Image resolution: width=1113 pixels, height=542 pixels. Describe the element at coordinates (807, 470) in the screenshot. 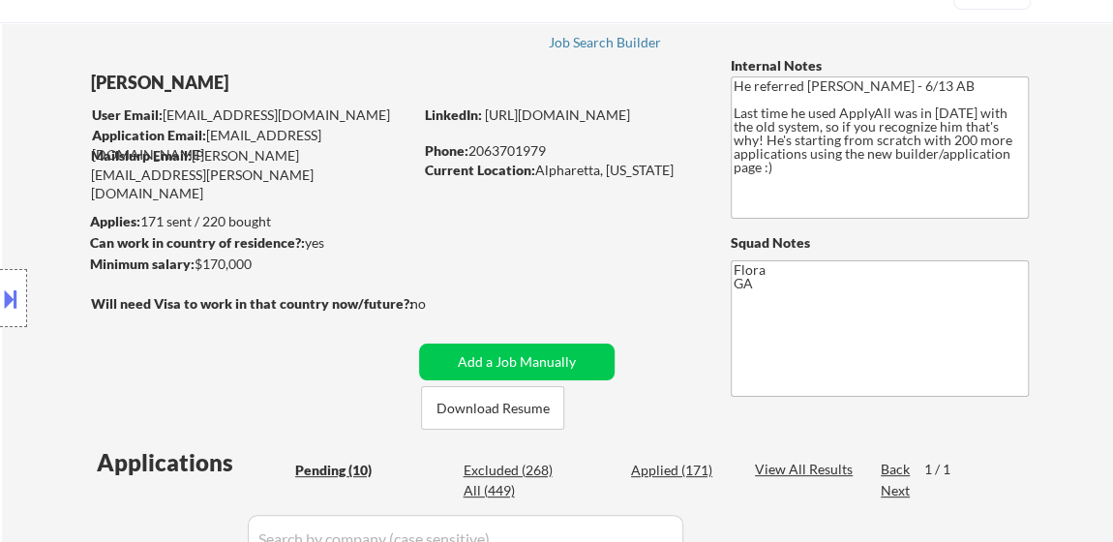

I see `div: View All Results` at that location.